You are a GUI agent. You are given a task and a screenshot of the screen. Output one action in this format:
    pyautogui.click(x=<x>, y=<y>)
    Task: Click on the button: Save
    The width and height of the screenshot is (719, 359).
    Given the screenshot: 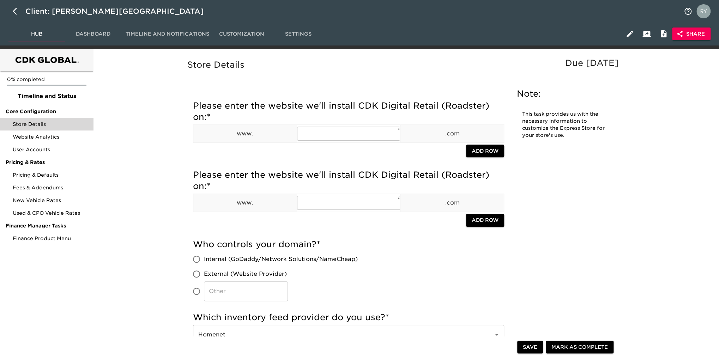 What is the action you would take?
    pyautogui.click(x=530, y=347)
    